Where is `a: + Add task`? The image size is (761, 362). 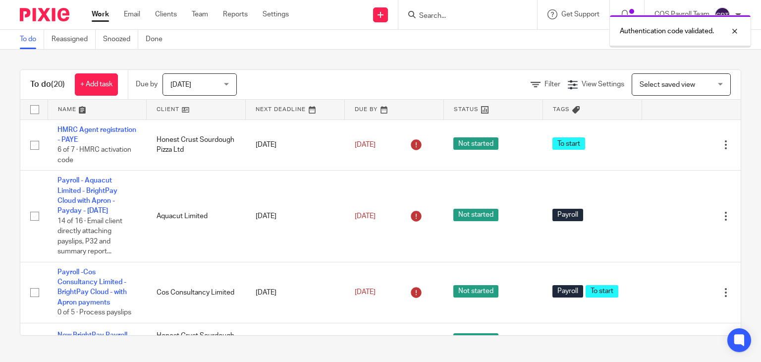 a: + Add task is located at coordinates (96, 84).